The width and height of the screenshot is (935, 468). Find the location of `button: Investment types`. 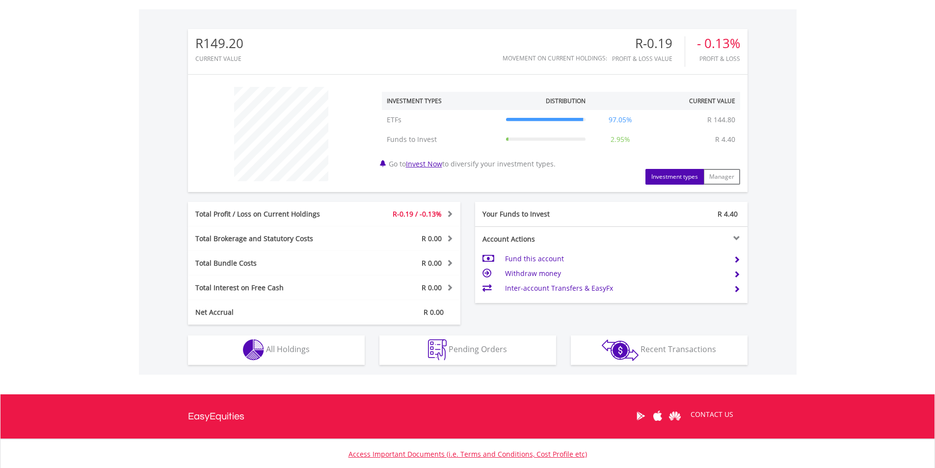

button: Investment types is located at coordinates (675, 177).